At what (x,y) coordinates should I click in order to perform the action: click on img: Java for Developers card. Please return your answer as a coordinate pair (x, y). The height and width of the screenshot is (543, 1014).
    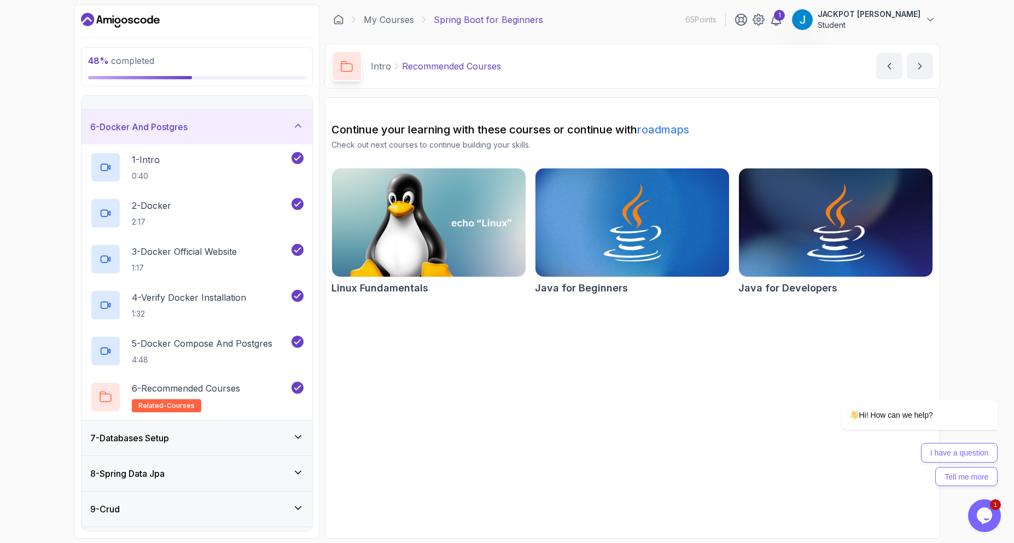
    Looking at the image, I should click on (836, 223).